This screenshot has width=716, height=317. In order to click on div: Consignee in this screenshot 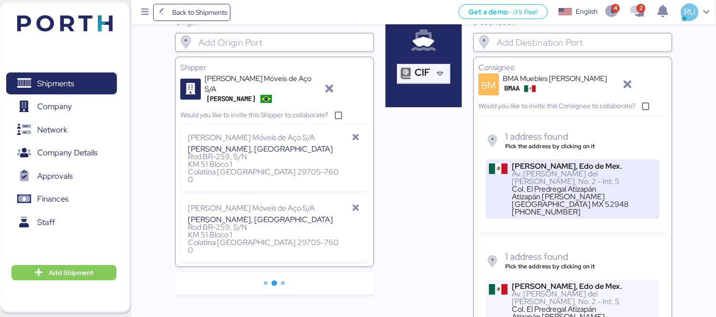, I will do `click(572, 68)`.